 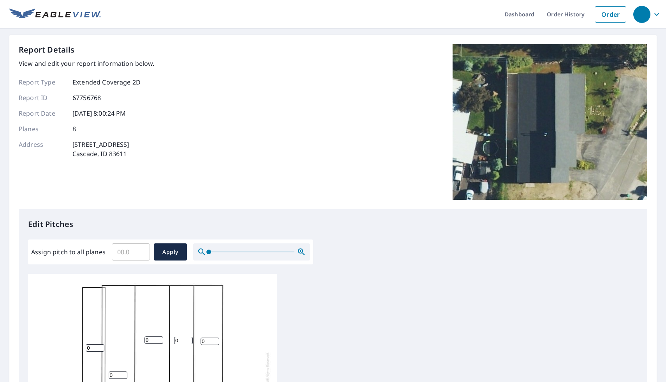 I want to click on p: 67756768, so click(x=86, y=98).